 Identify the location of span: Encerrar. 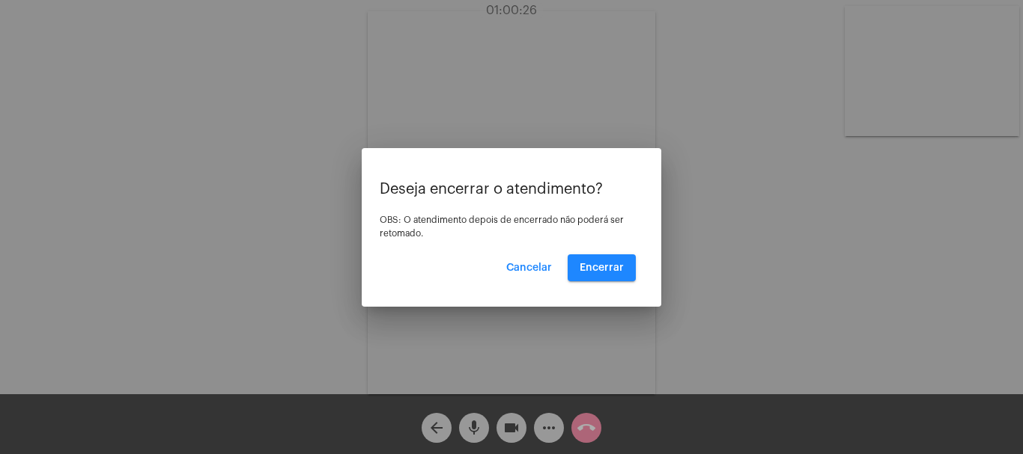
(601, 268).